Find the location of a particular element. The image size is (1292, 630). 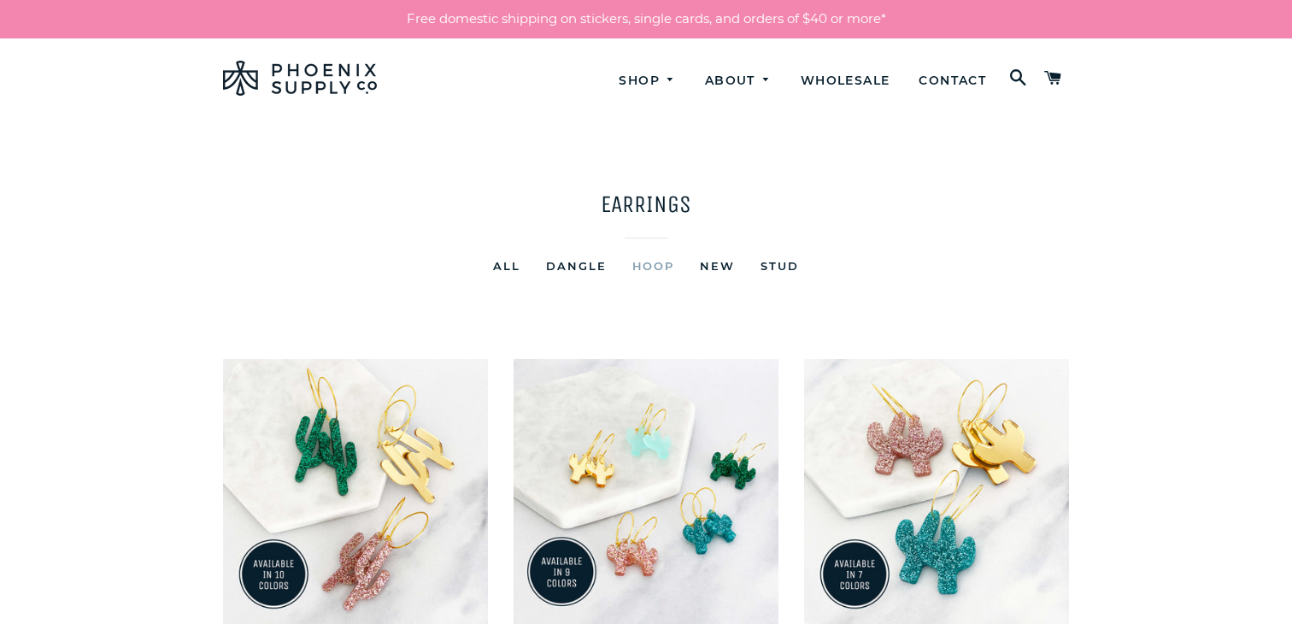

a: Shop is located at coordinates (647, 80).